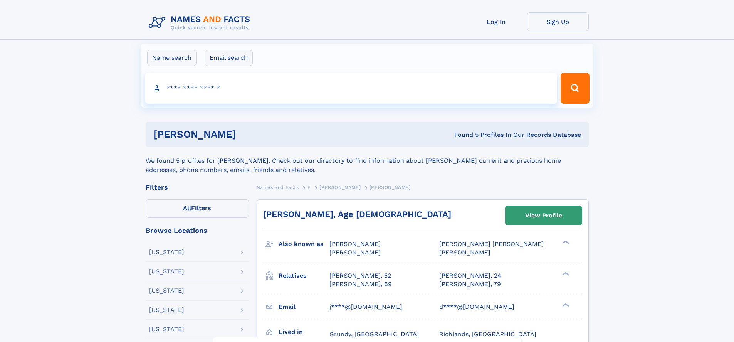  Describe the element at coordinates (304, 332) in the screenshot. I see `h3: Lived in` at that location.